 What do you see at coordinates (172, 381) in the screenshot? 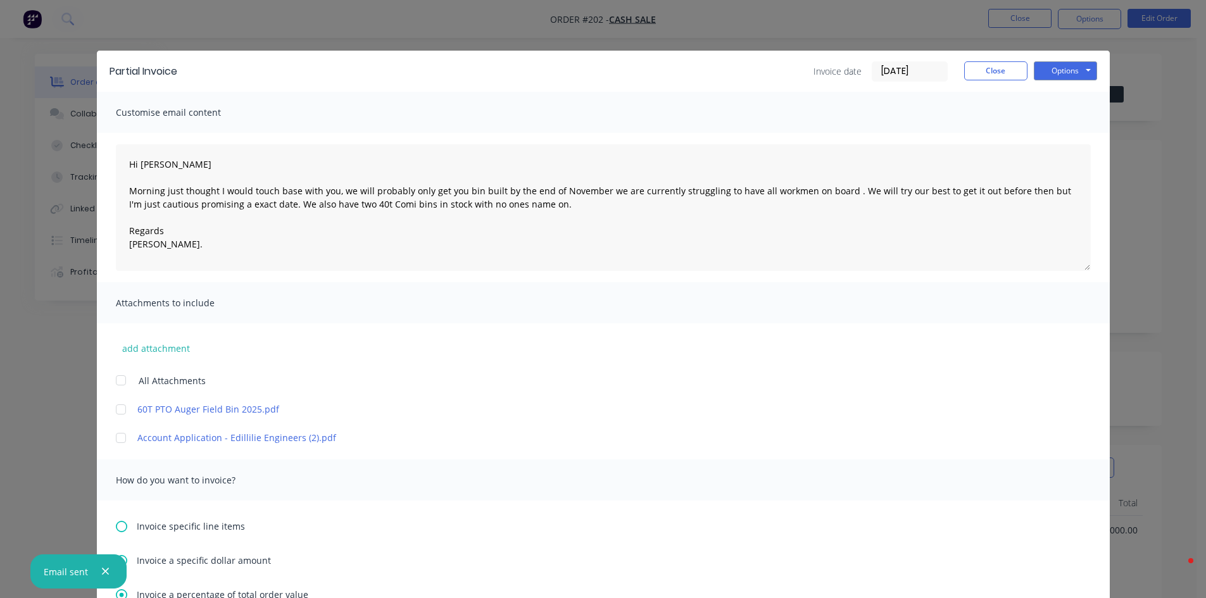
I see `span: All Attachments` at bounding box center [172, 381].